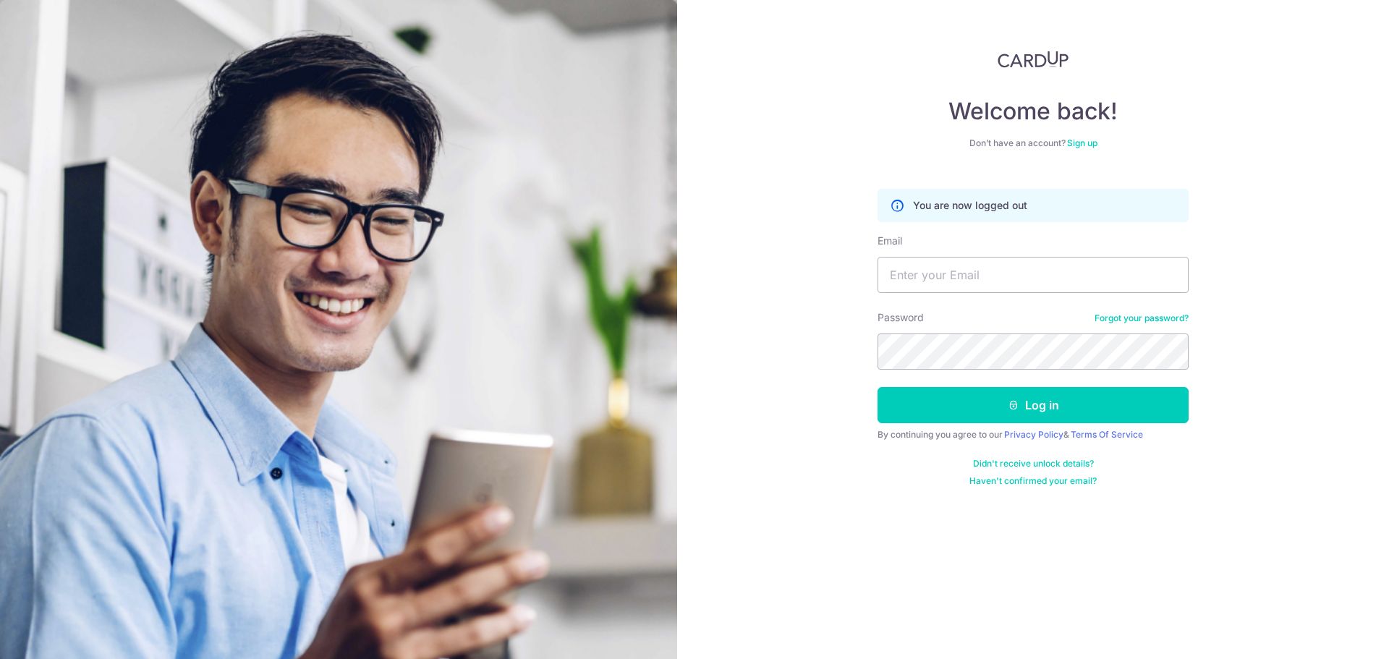 The width and height of the screenshot is (1389, 659). I want to click on a: Haven't confirmed your email?, so click(1033, 481).